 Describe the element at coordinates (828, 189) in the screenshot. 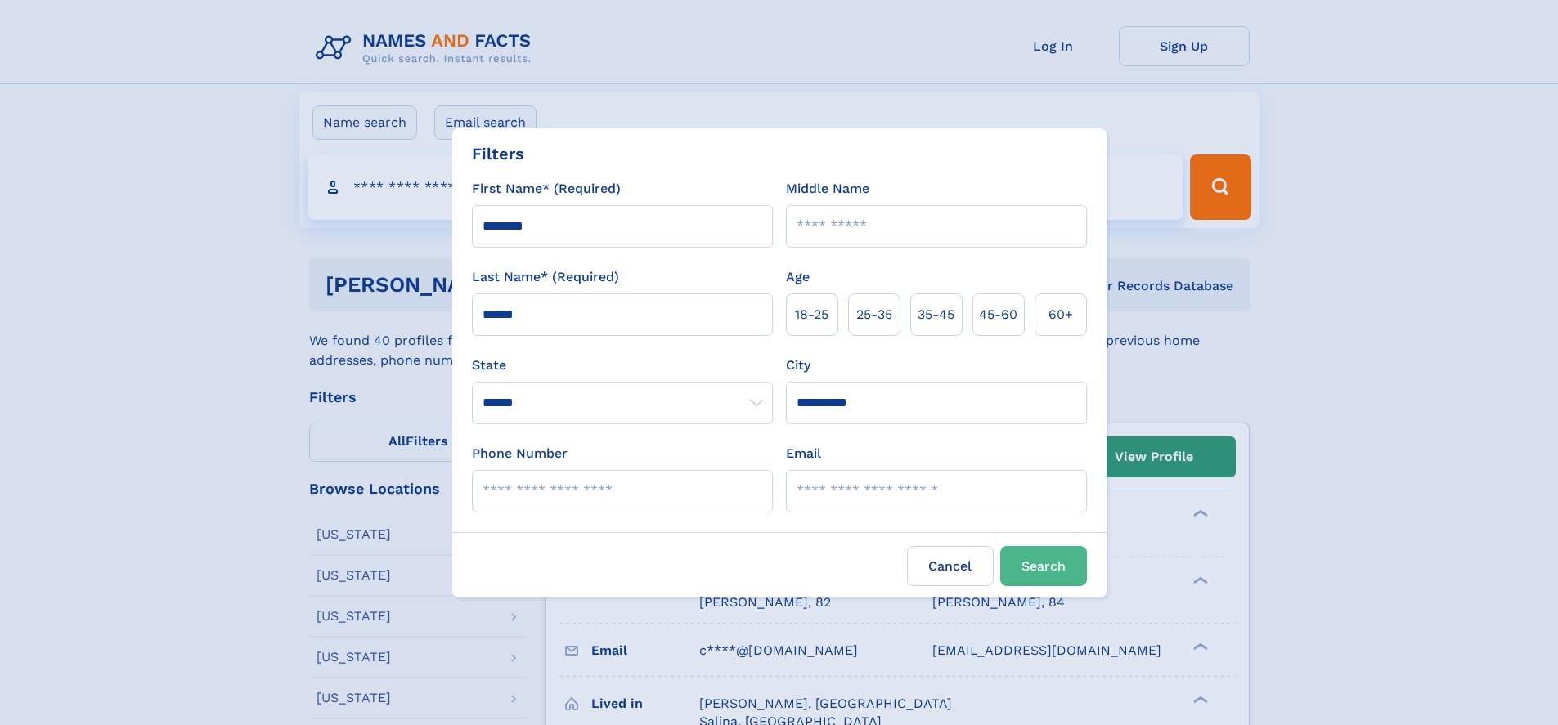

I see `label: Middle Name` at that location.